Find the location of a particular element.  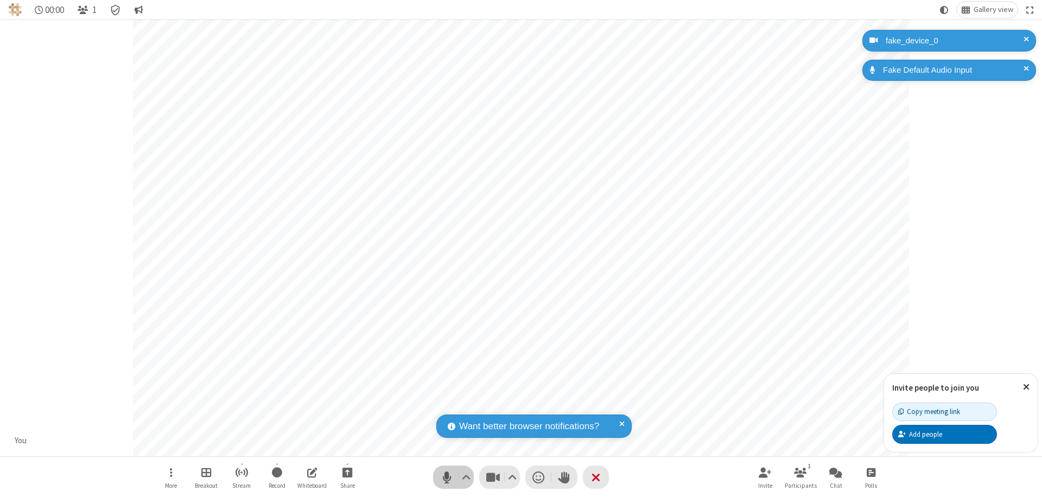

span: Breakout is located at coordinates (206, 486).